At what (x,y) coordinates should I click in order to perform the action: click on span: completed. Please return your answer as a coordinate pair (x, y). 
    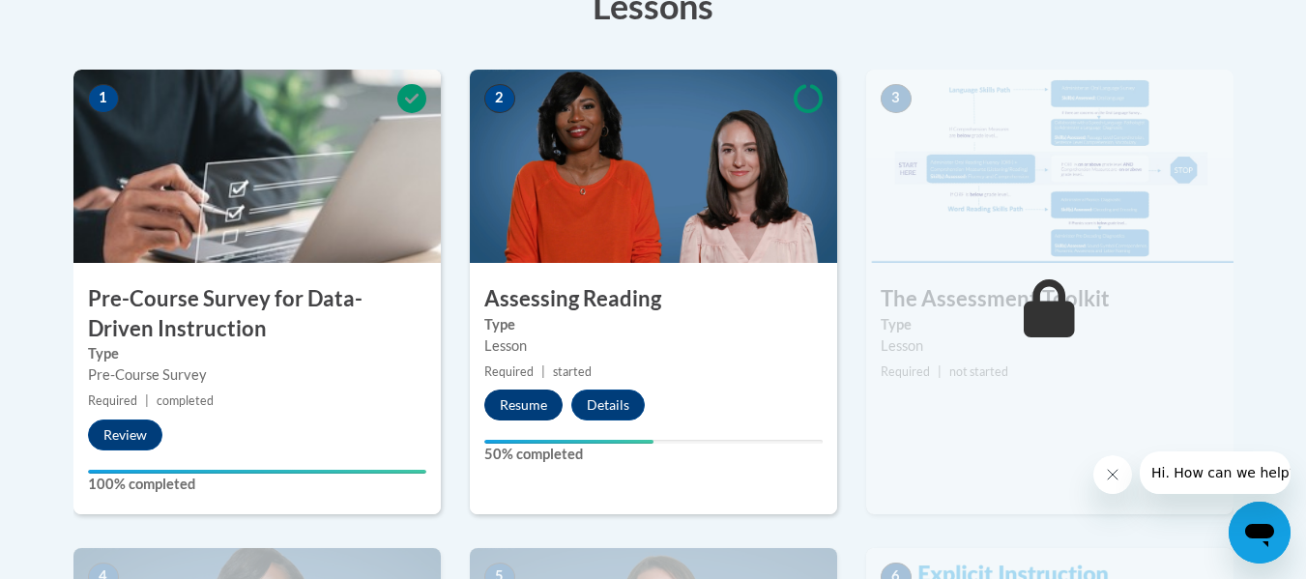
    Looking at the image, I should click on (185, 400).